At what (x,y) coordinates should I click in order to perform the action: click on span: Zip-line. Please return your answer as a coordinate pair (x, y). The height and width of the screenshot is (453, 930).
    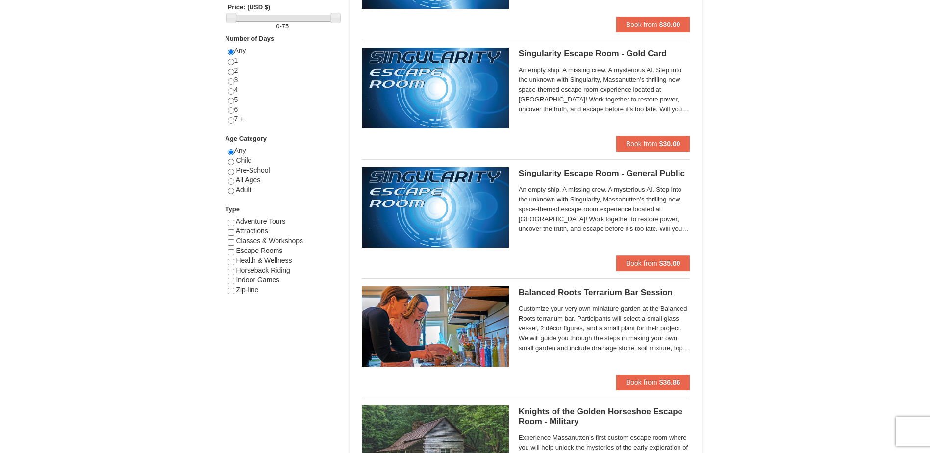
    Looking at the image, I should click on (247, 290).